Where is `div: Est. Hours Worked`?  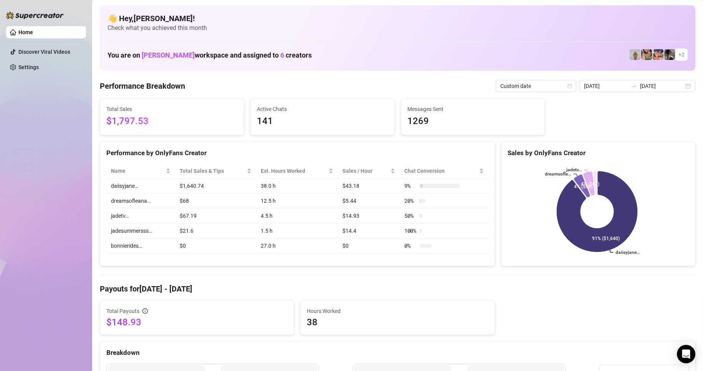
div: Est. Hours Worked is located at coordinates (294, 171).